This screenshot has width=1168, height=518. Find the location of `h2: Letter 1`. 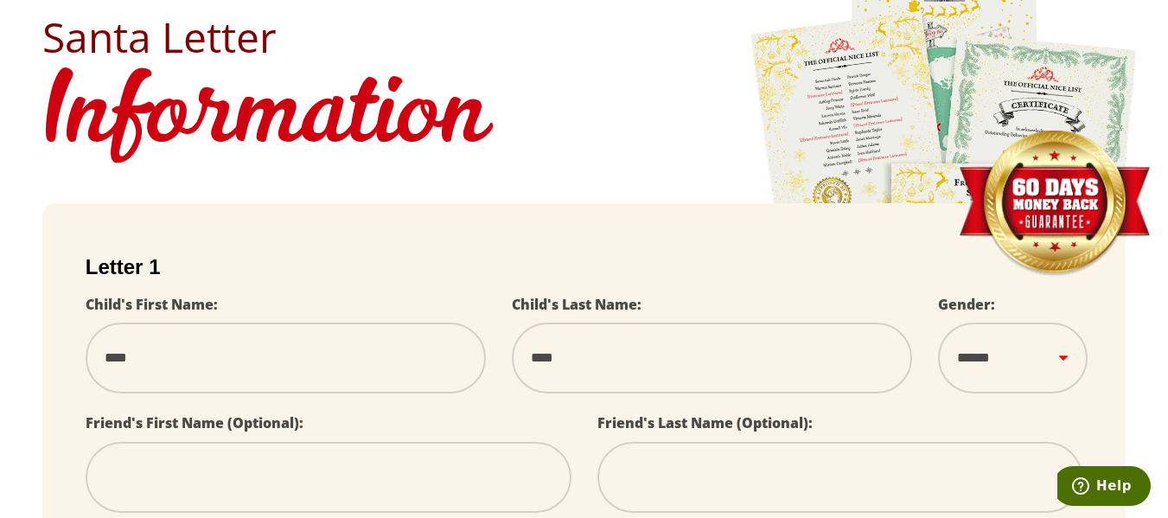

h2: Letter 1 is located at coordinates (584, 267).